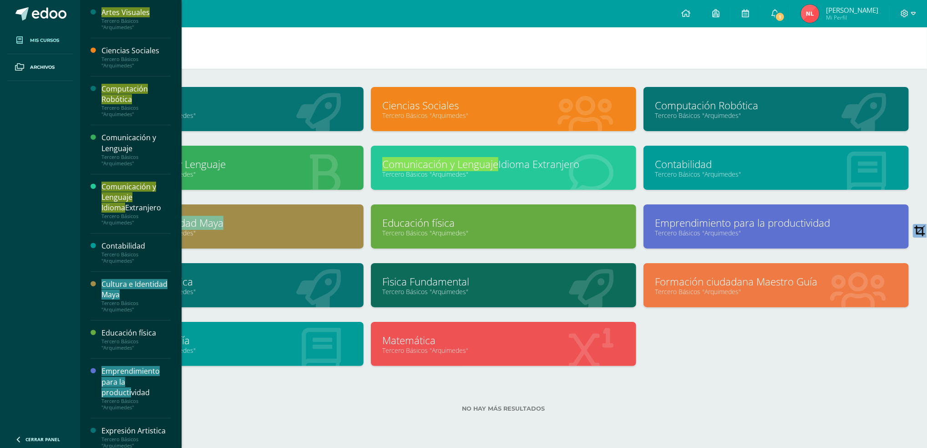 The height and width of the screenshot is (448, 927). I want to click on a: Artes Visuales, so click(231, 105).